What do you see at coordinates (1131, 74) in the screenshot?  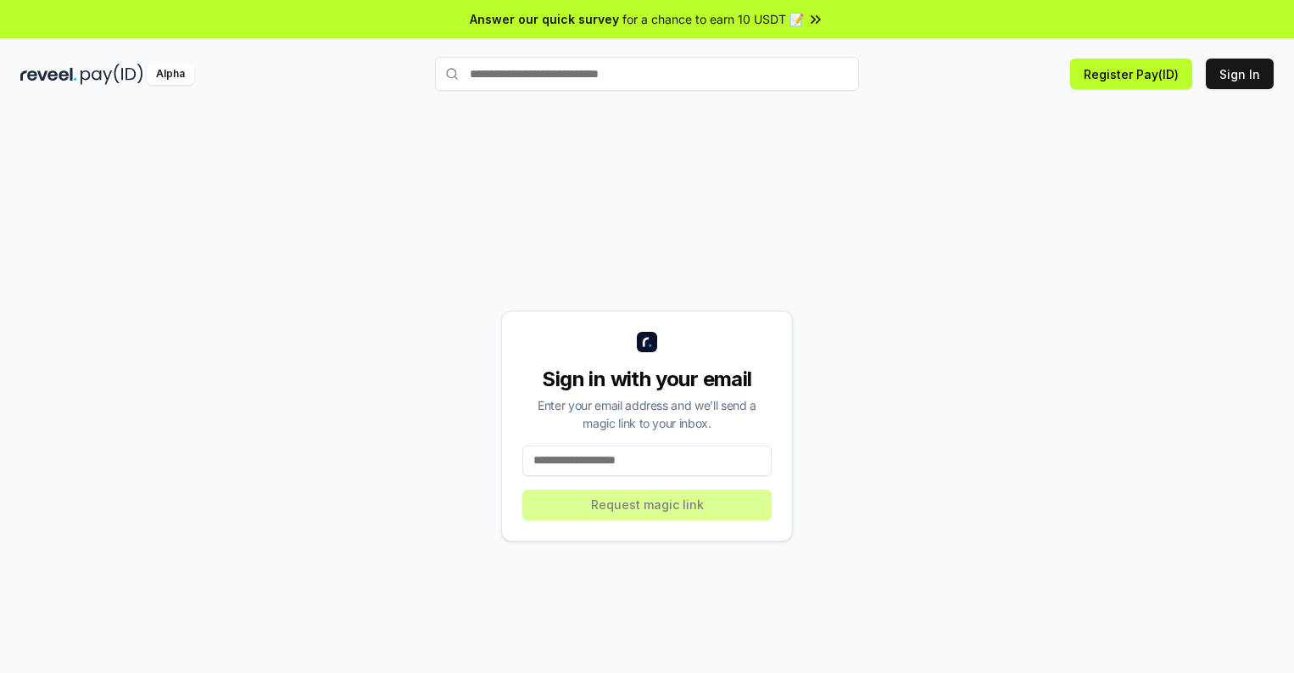 I see `button: Register Pay(ID)` at bounding box center [1131, 74].